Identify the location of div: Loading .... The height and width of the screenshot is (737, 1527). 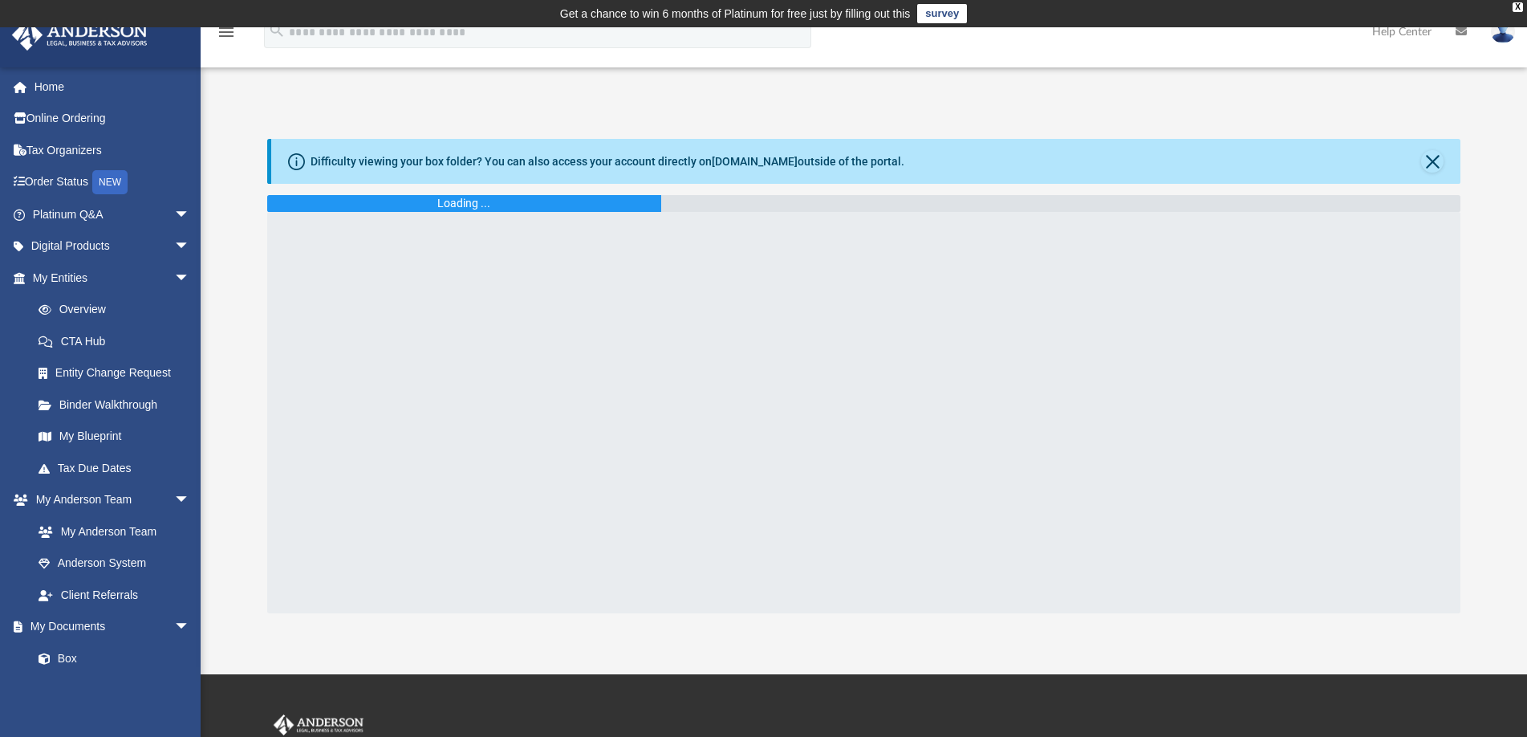
(464, 203).